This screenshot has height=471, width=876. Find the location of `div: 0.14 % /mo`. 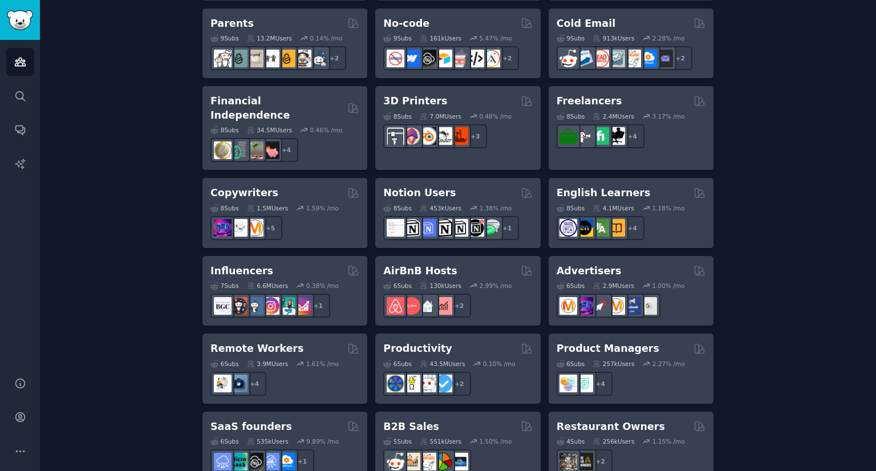

div: 0.14 % /mo is located at coordinates (326, 38).